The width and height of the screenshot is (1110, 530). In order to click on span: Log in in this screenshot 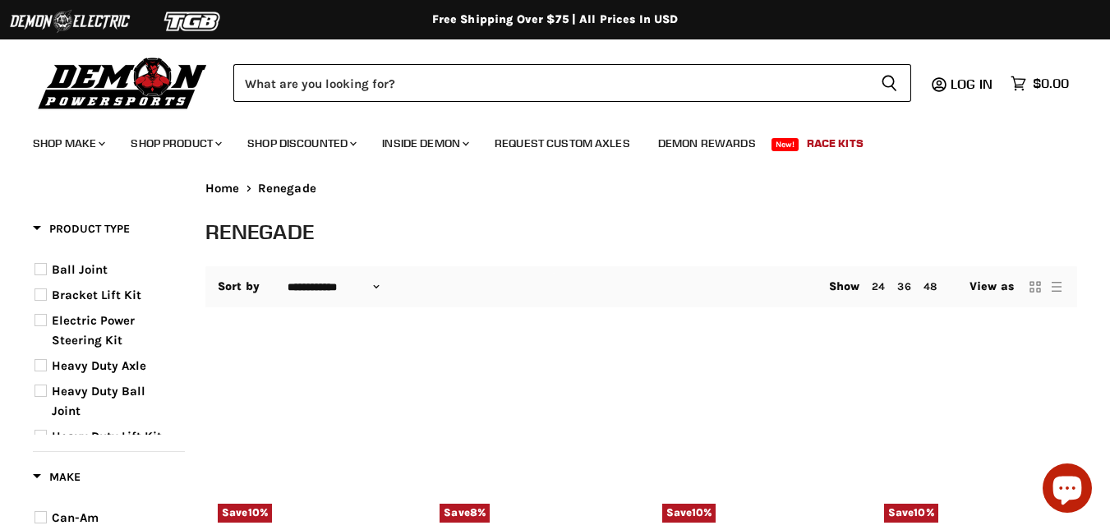, I will do `click(971, 84)`.